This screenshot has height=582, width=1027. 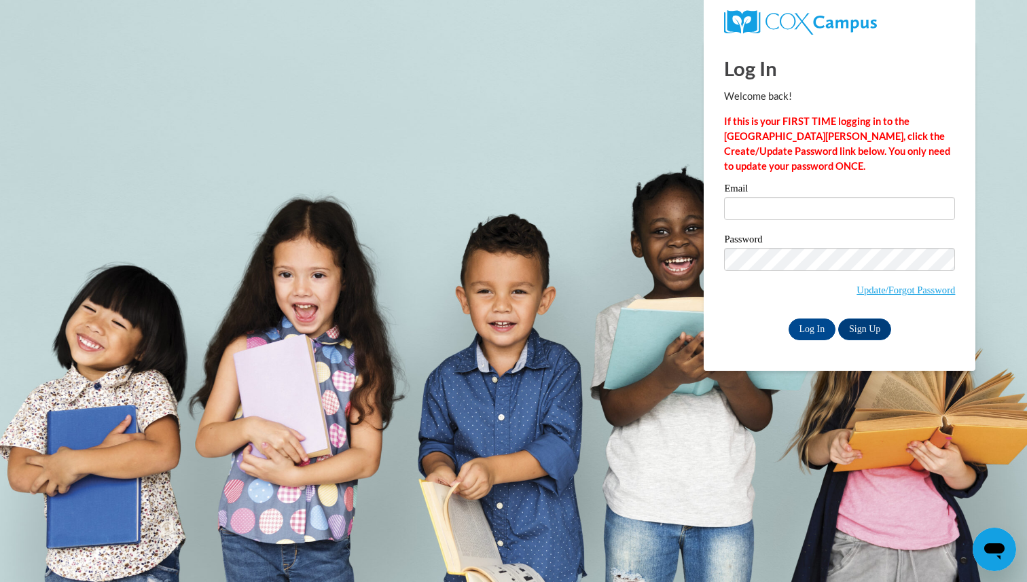 I want to click on input: Log In, so click(x=813, y=330).